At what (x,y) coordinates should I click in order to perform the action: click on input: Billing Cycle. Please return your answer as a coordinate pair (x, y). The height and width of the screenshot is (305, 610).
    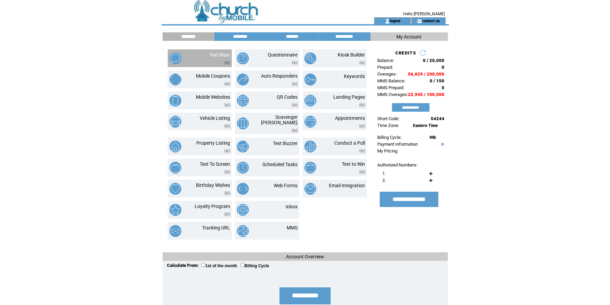
    Looking at the image, I should click on (242, 265).